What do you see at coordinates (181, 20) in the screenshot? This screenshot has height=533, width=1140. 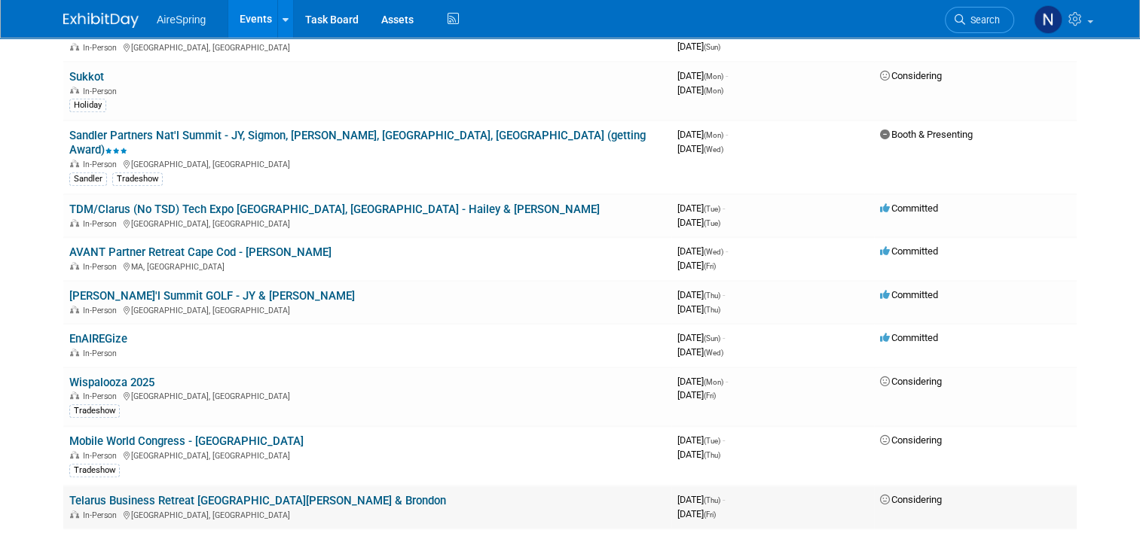 I see `span: AireSpring` at bounding box center [181, 20].